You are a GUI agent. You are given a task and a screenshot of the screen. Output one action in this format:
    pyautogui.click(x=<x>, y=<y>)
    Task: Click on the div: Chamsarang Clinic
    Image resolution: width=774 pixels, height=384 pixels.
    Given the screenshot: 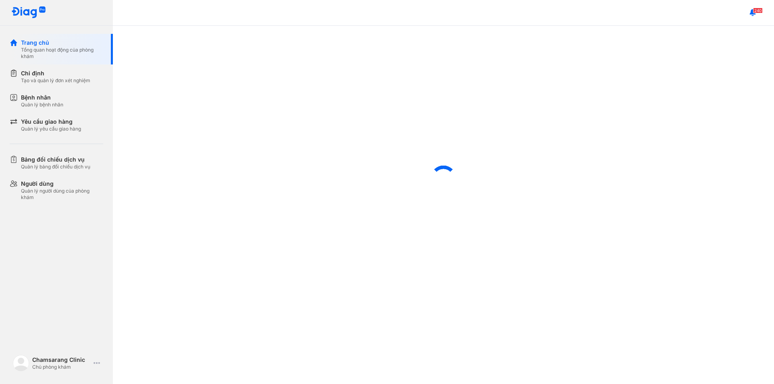 What is the action you would take?
    pyautogui.click(x=61, y=360)
    